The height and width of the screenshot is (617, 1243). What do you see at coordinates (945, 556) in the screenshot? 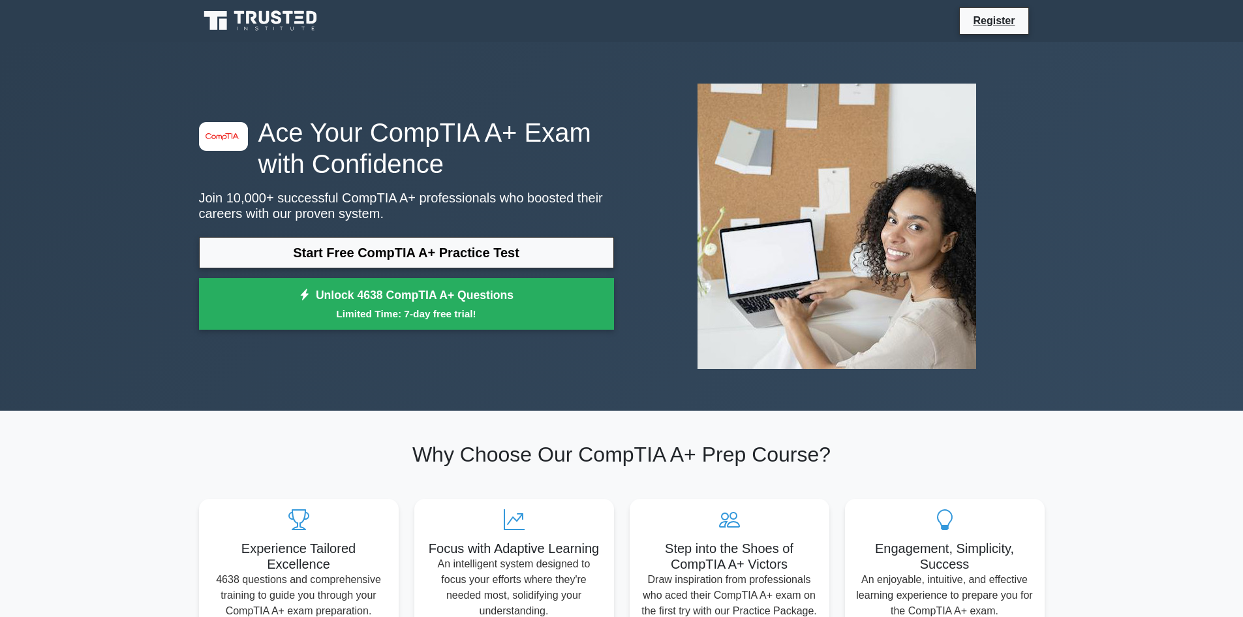
I see `h5: Engagement, Simplicity, Success` at bounding box center [945, 556].